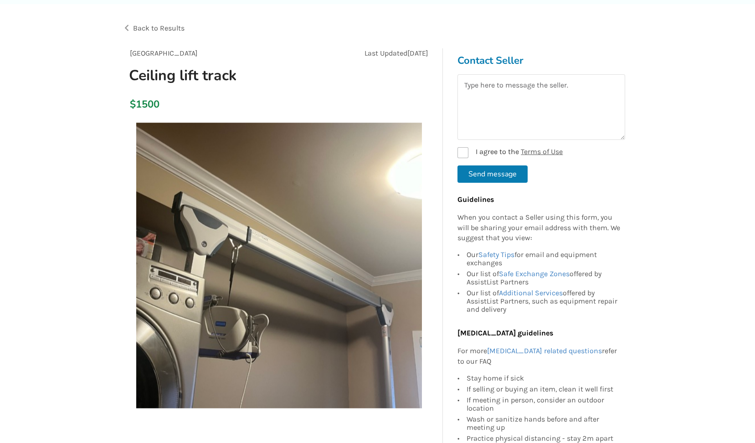 This screenshot has height=443, width=755. I want to click on div: Our list of offered by AssistList Partners, so click(544, 278).